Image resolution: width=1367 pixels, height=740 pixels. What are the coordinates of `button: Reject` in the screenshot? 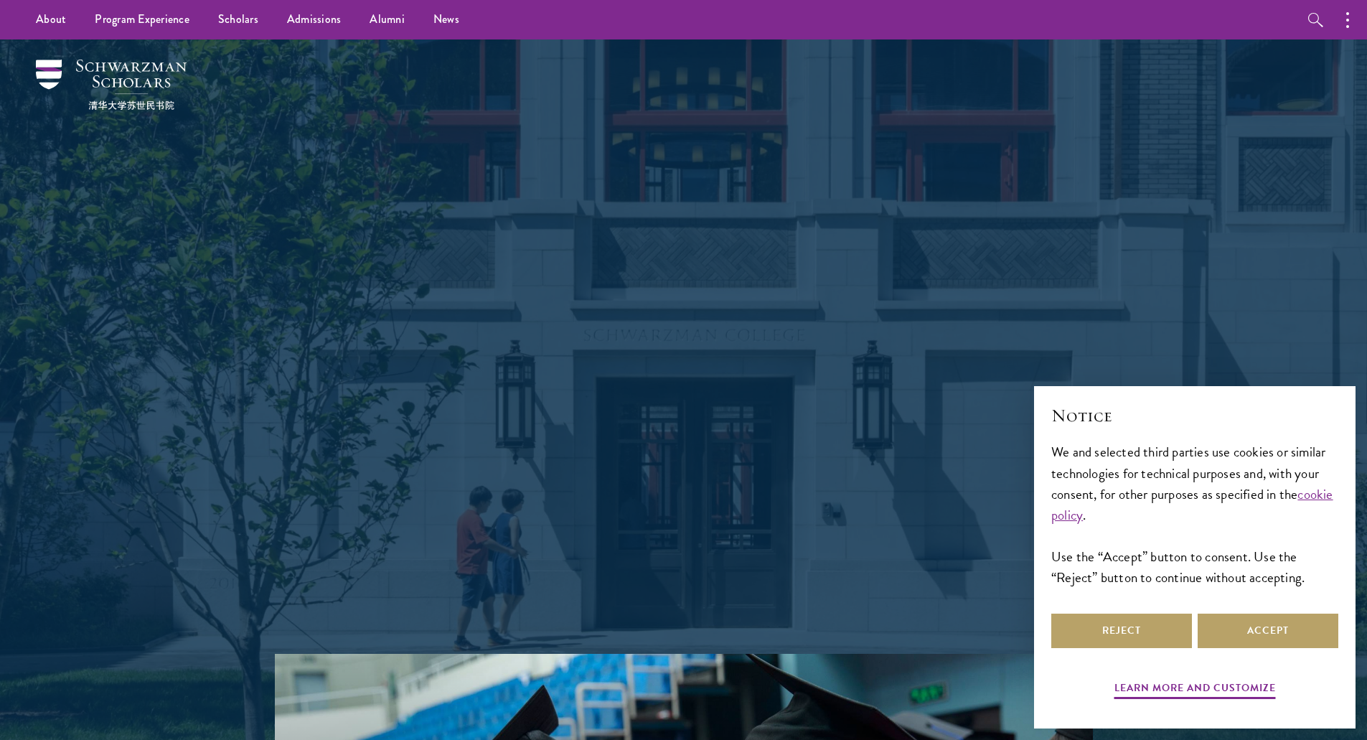 It's located at (1122, 631).